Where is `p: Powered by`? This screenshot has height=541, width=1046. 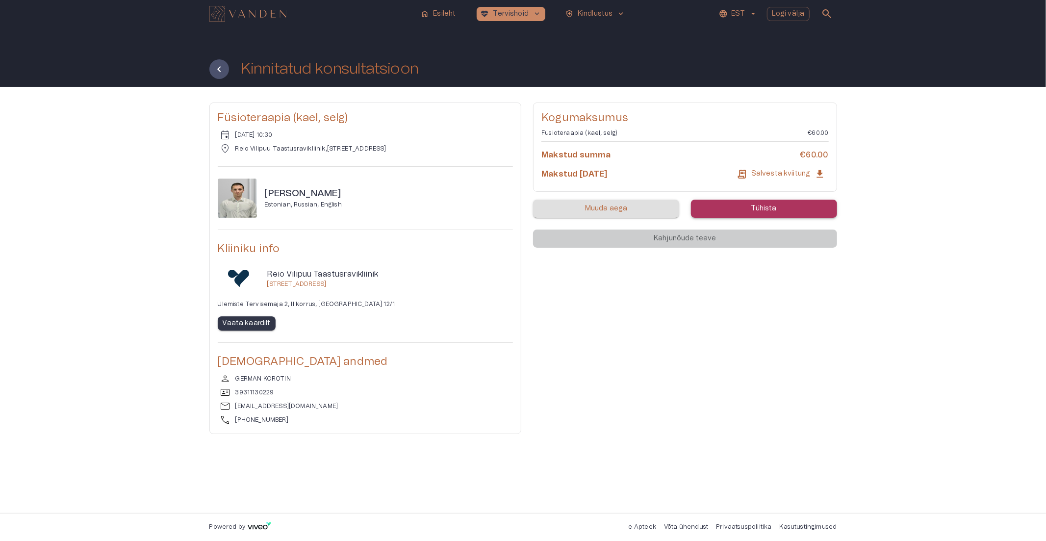
p: Powered by is located at coordinates (228, 527).